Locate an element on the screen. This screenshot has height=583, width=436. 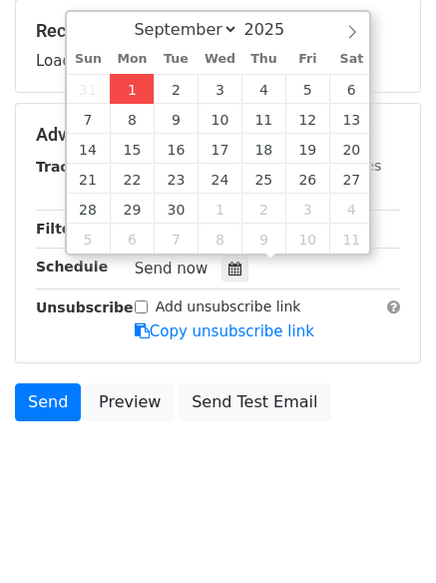
span: October 10, 2025 is located at coordinates (307, 239).